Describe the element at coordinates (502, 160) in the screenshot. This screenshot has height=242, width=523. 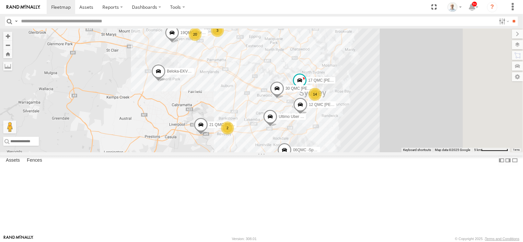
I see `label: Dock Summary Table to the Left` at that location.